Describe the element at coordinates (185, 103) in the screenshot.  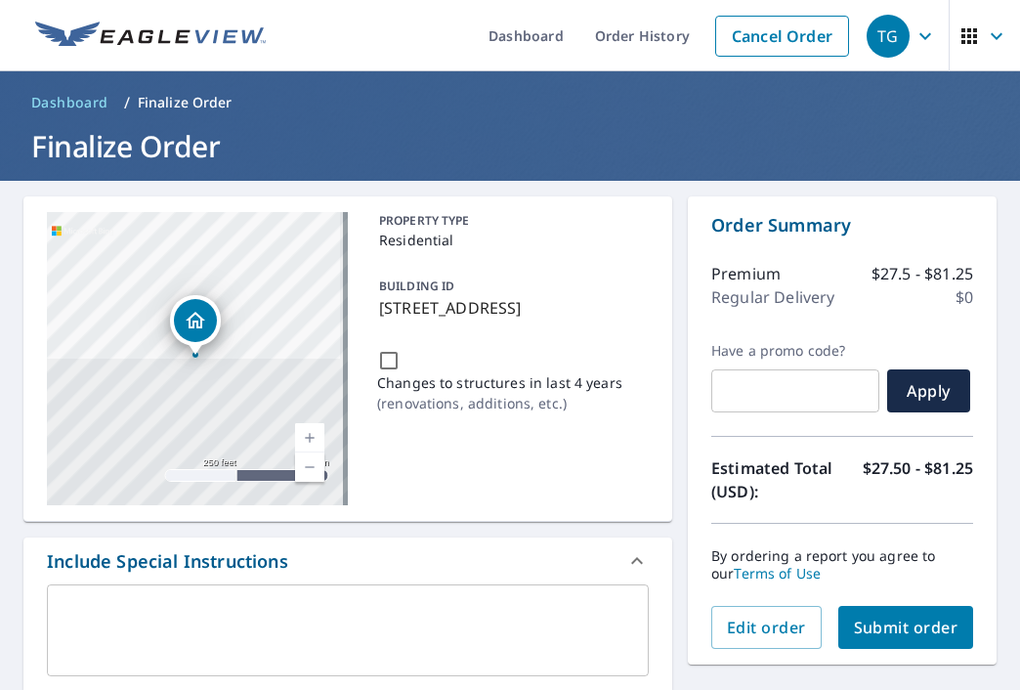
I see `p: Finalize Order` at that location.